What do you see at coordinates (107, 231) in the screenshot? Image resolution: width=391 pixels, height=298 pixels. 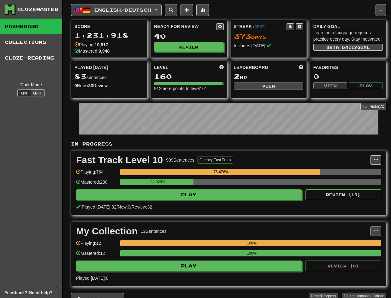 I see `div: My Collection` at bounding box center [107, 231].